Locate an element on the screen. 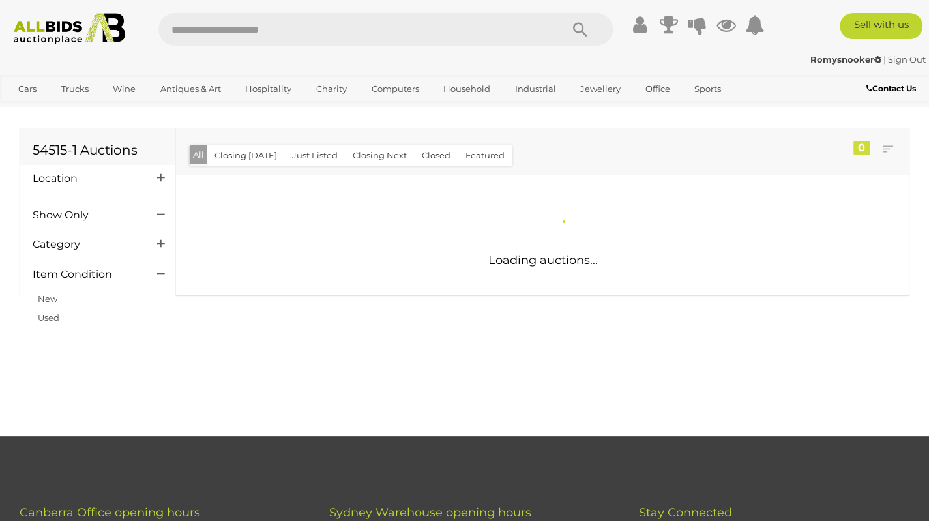 The height and width of the screenshot is (521, 929). span: Loading auctions... is located at coordinates (543, 260).